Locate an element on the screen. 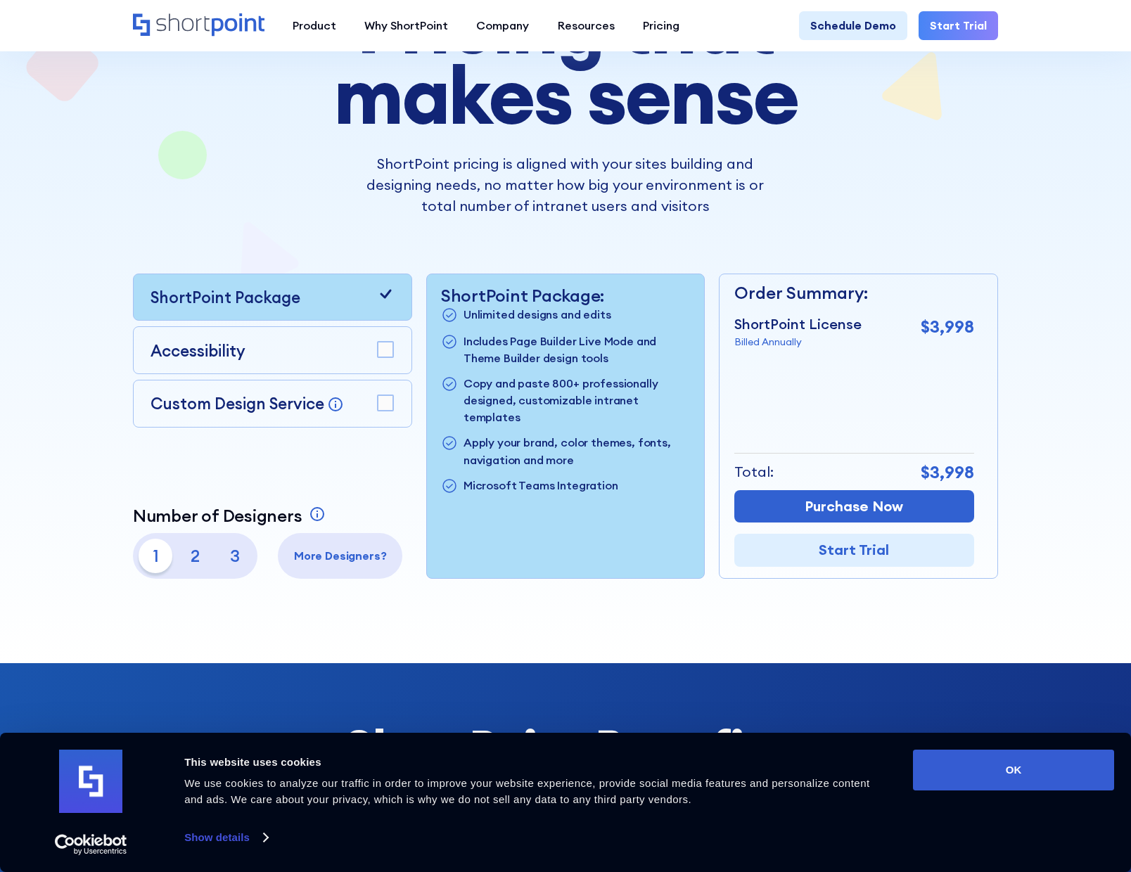 The height and width of the screenshot is (872, 1131). a: Number of Designers is located at coordinates (231, 515).